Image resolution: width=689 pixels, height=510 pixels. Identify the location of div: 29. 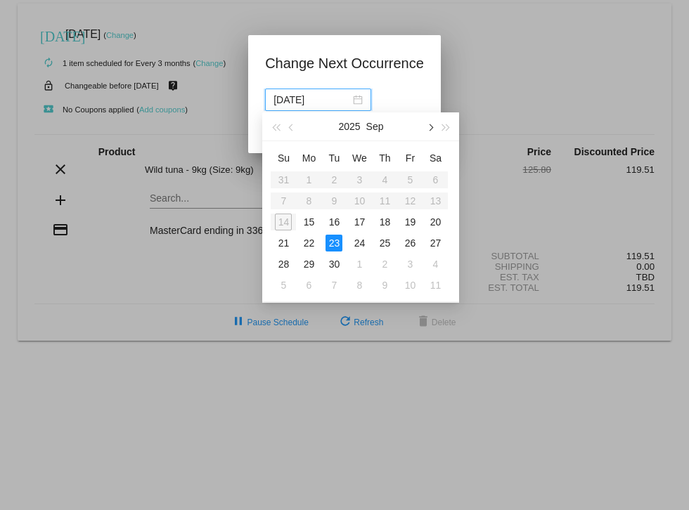
(309, 264).